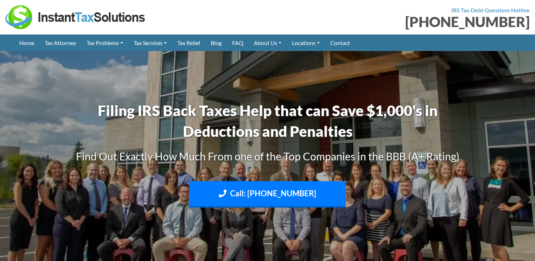 This screenshot has height=261, width=535. What do you see at coordinates (60, 43) in the screenshot?
I see `a: Tax Attorney` at bounding box center [60, 43].